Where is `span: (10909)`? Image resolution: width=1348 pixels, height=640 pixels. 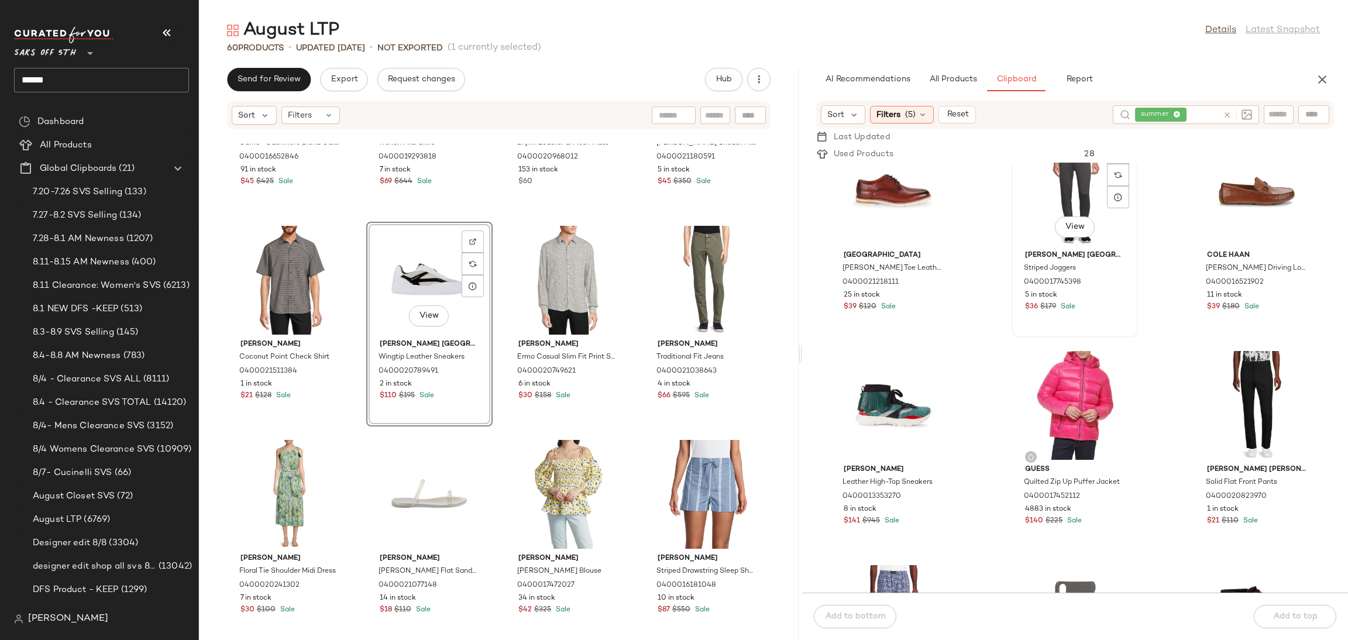 span: (10909) is located at coordinates (173, 449).